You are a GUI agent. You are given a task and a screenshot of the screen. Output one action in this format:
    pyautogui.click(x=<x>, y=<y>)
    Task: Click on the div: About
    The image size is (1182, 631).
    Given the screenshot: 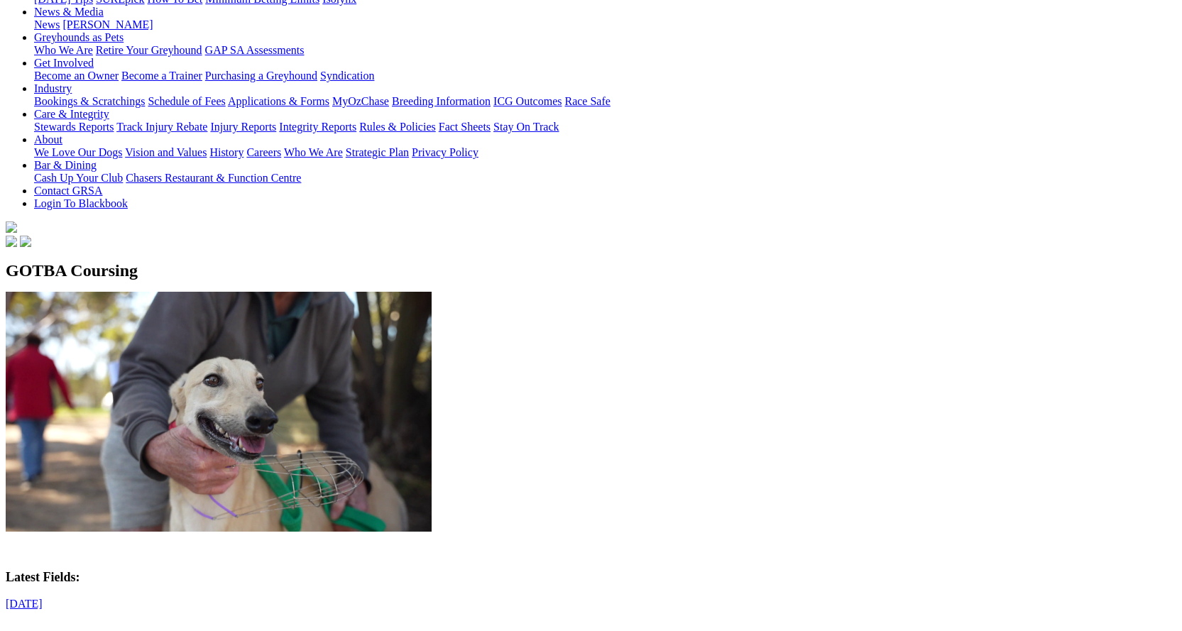 What is the action you would take?
    pyautogui.click(x=605, y=153)
    